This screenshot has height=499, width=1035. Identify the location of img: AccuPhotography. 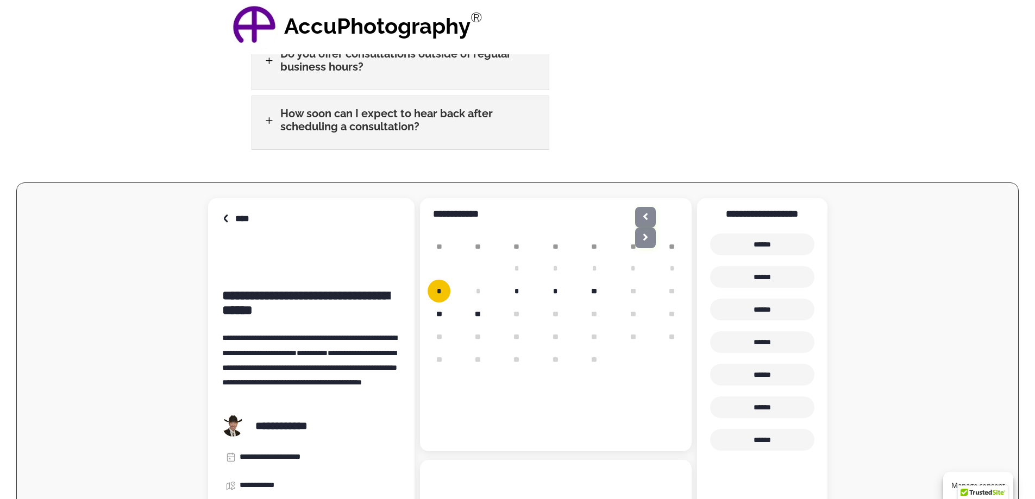
(254, 27).